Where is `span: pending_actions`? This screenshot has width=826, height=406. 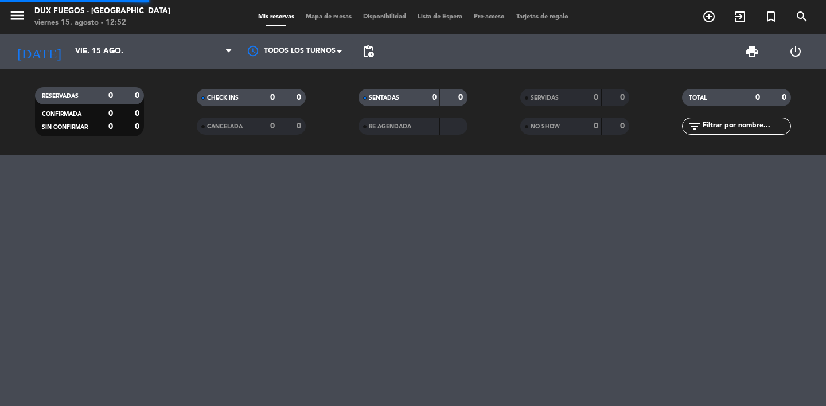
span: pending_actions is located at coordinates (368, 52).